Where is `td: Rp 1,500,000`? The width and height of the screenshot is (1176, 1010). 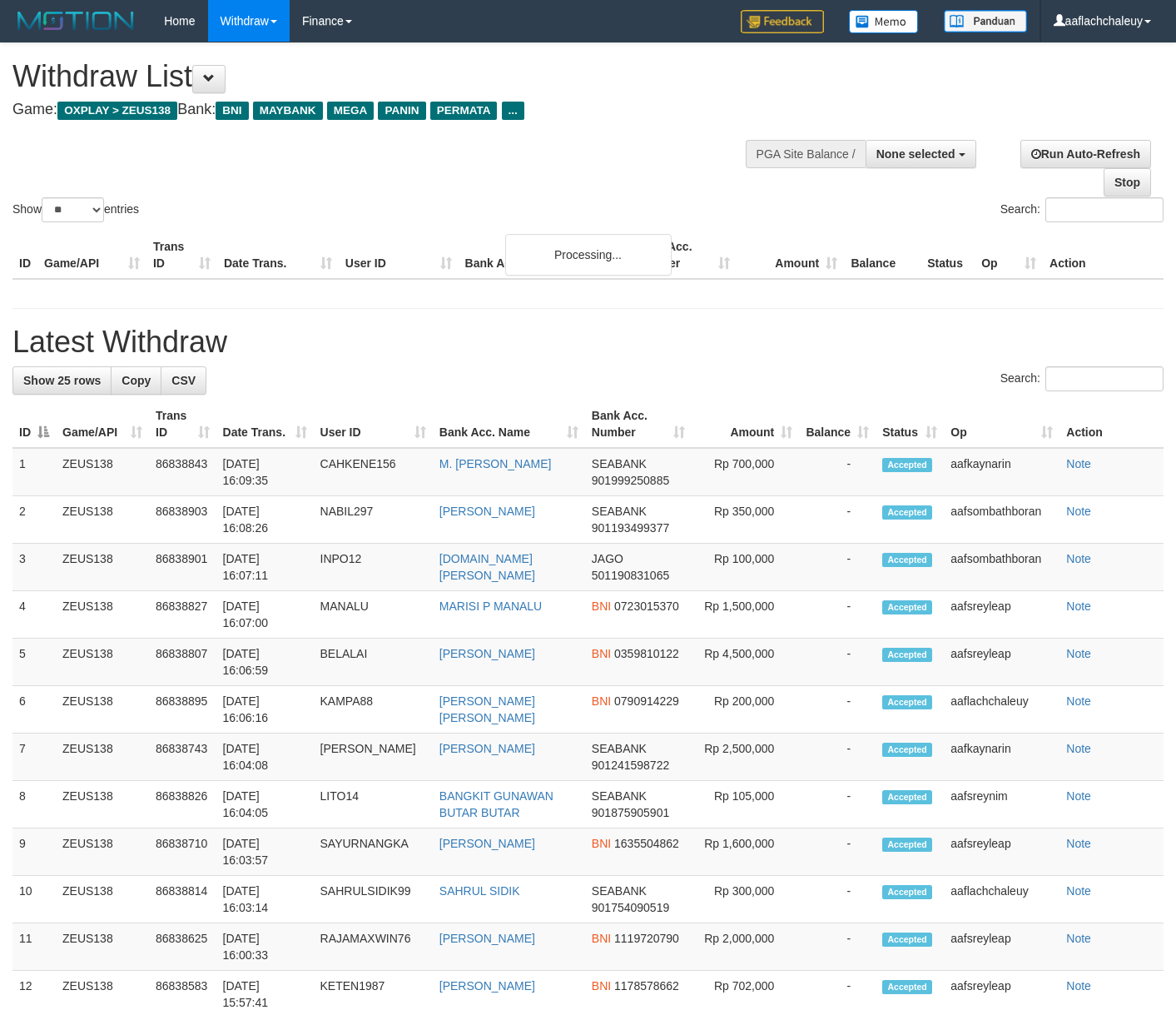
td: Rp 1,500,000 is located at coordinates (745, 614).